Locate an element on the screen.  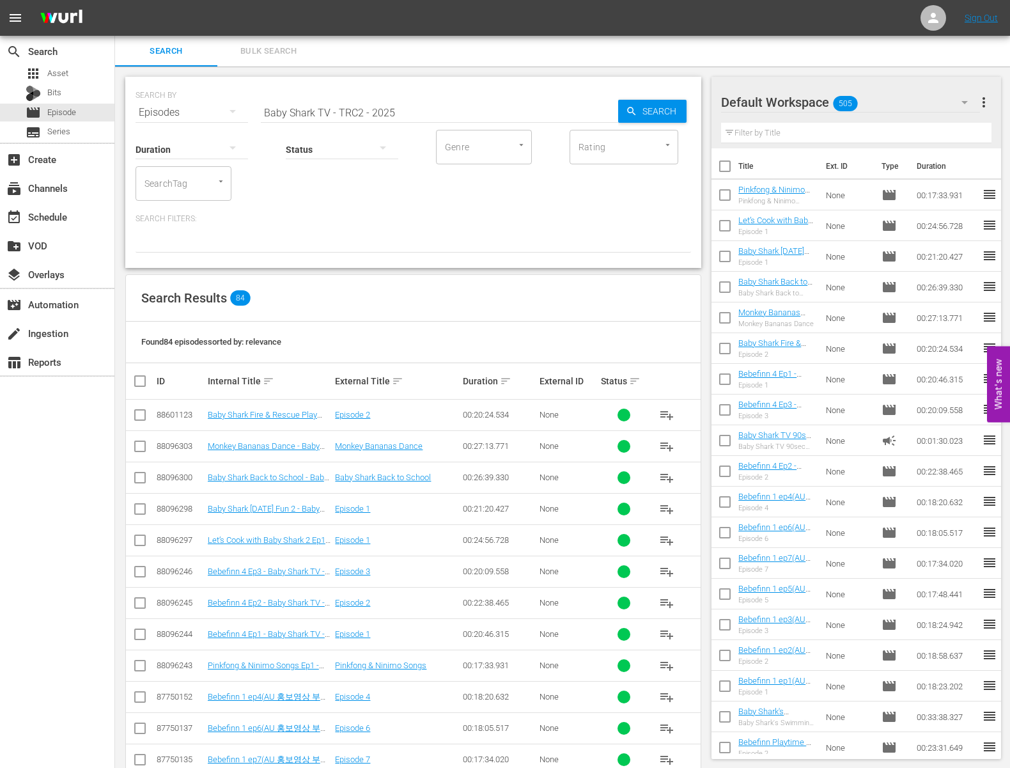
div: 00:24:56.728 is located at coordinates (499, 540).